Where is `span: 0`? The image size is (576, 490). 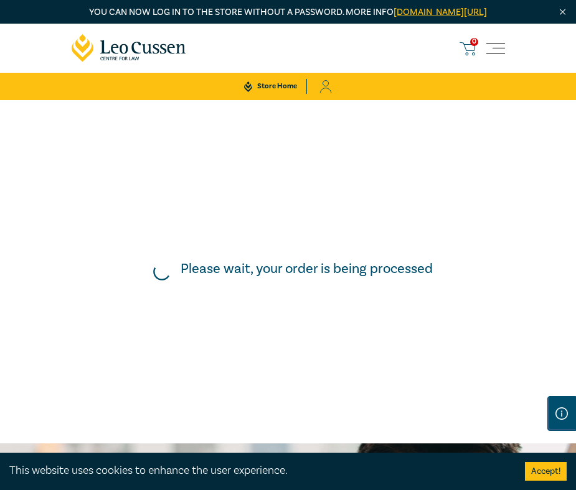
span: 0 is located at coordinates (474, 42).